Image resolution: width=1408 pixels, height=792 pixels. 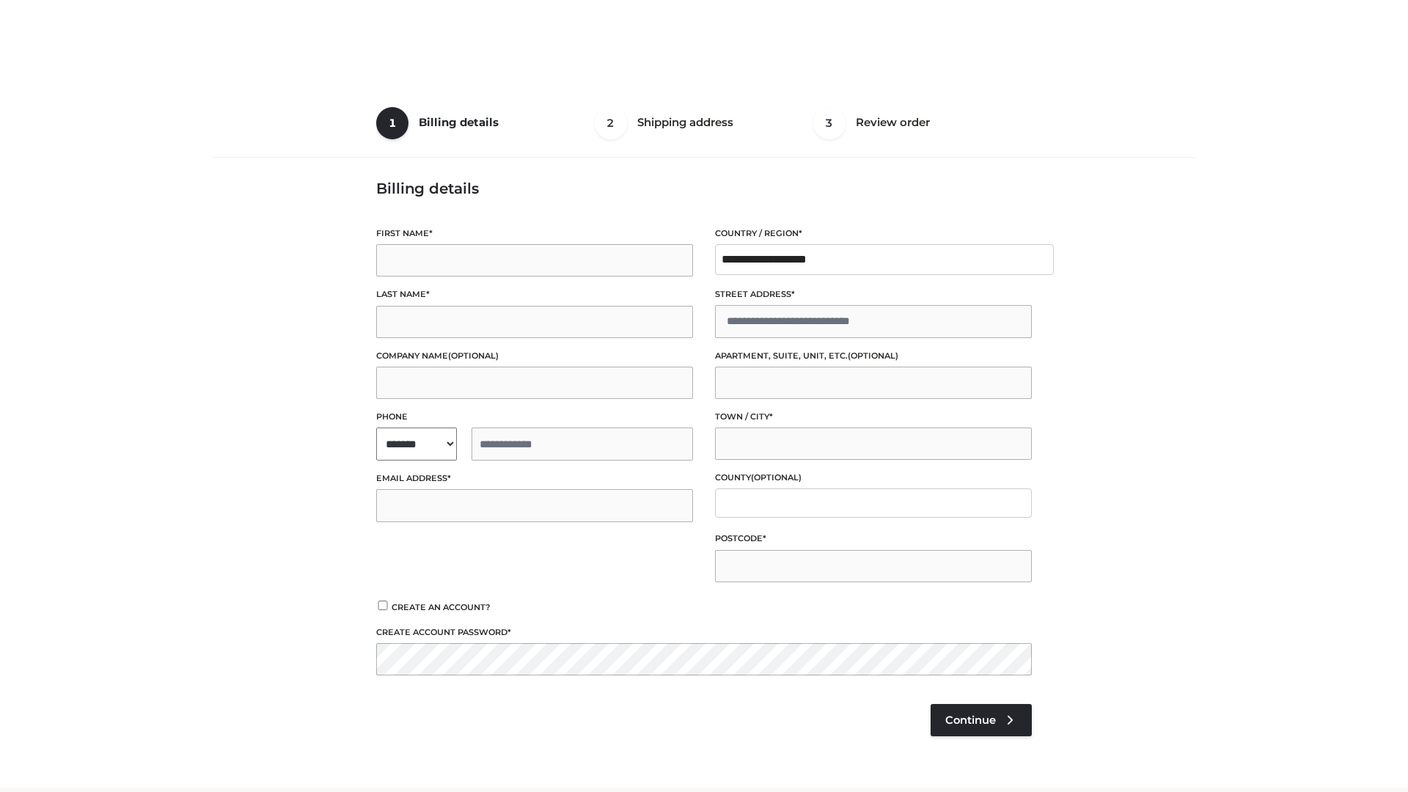 What do you see at coordinates (535, 233) in the screenshot?
I see `label: First name` at bounding box center [535, 233].